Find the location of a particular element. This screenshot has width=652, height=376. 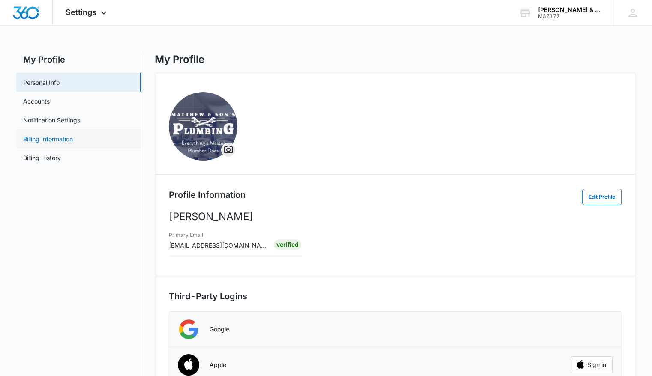

a: Notification Settings is located at coordinates (51, 120).